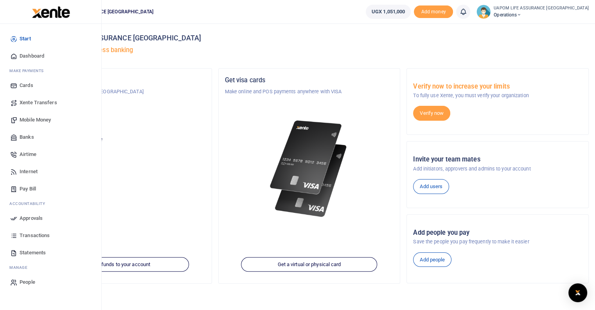 The image size is (595, 310). Describe the element at coordinates (50, 120) in the screenshot. I see `a: Mobile Money` at that location.